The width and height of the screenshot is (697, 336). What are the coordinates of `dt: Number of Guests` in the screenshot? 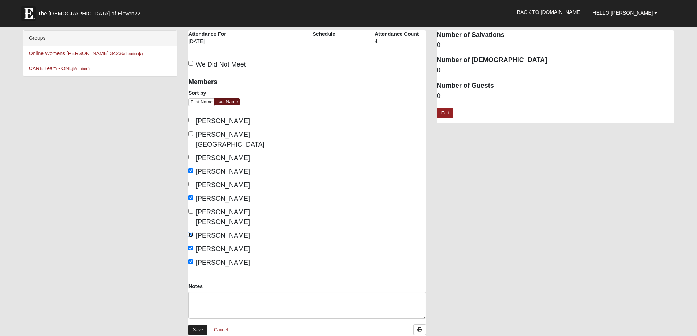 It's located at (555, 86).